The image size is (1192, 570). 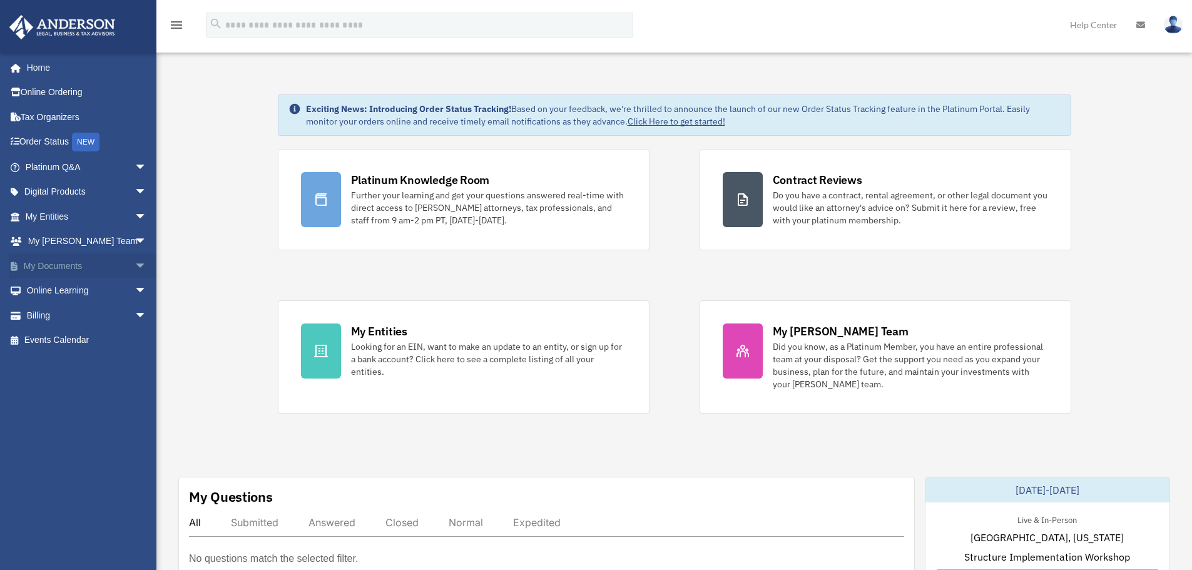 I want to click on div: Submitted, so click(x=255, y=522).